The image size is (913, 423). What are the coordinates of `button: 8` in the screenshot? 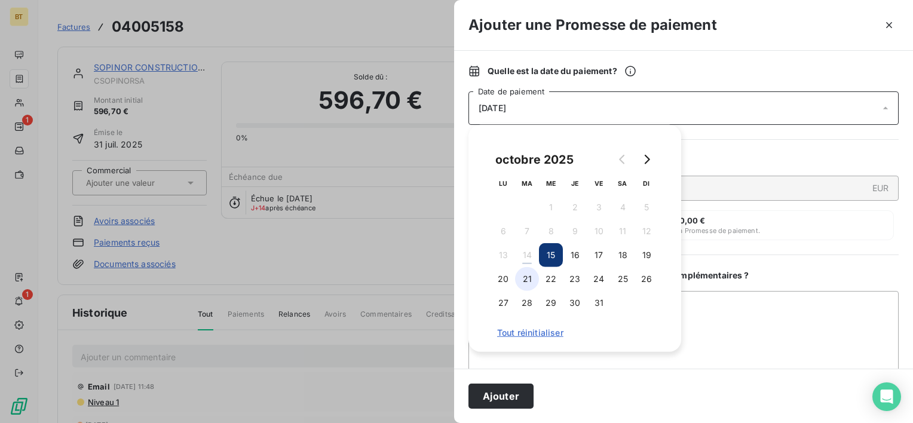 It's located at (551, 231).